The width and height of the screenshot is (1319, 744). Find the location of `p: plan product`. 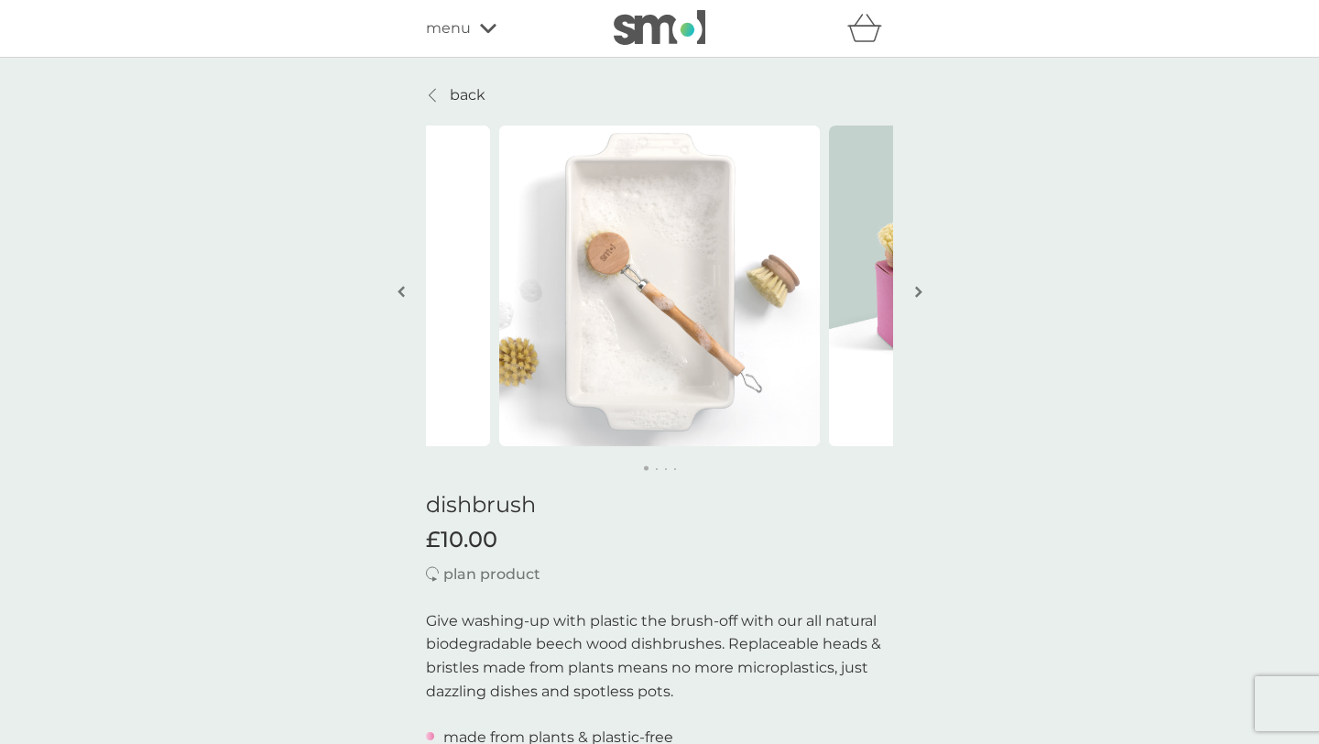

p: plan product is located at coordinates (492, 574).